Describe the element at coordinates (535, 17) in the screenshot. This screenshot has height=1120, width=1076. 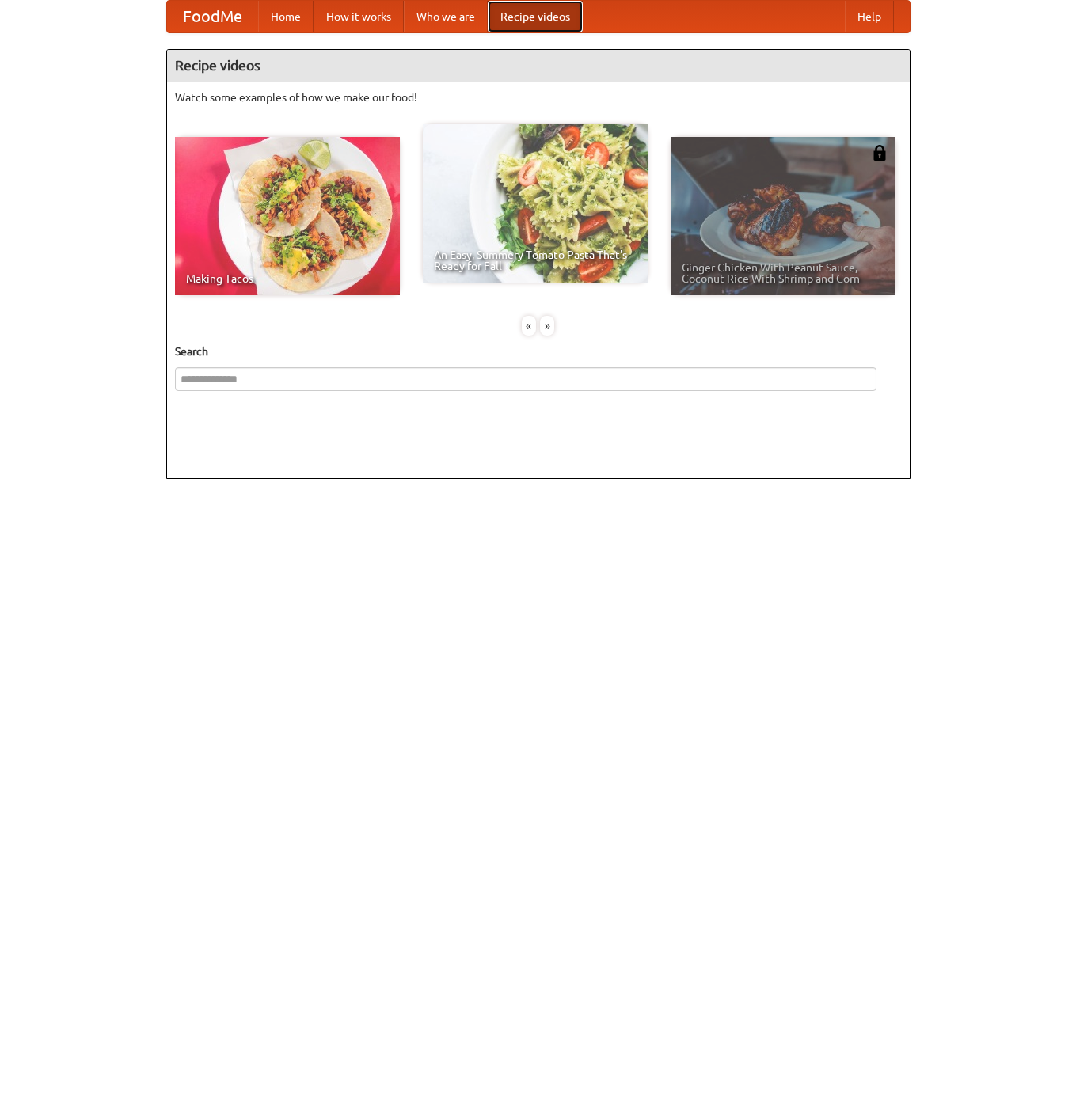
I see `a: Recipe videos` at that location.